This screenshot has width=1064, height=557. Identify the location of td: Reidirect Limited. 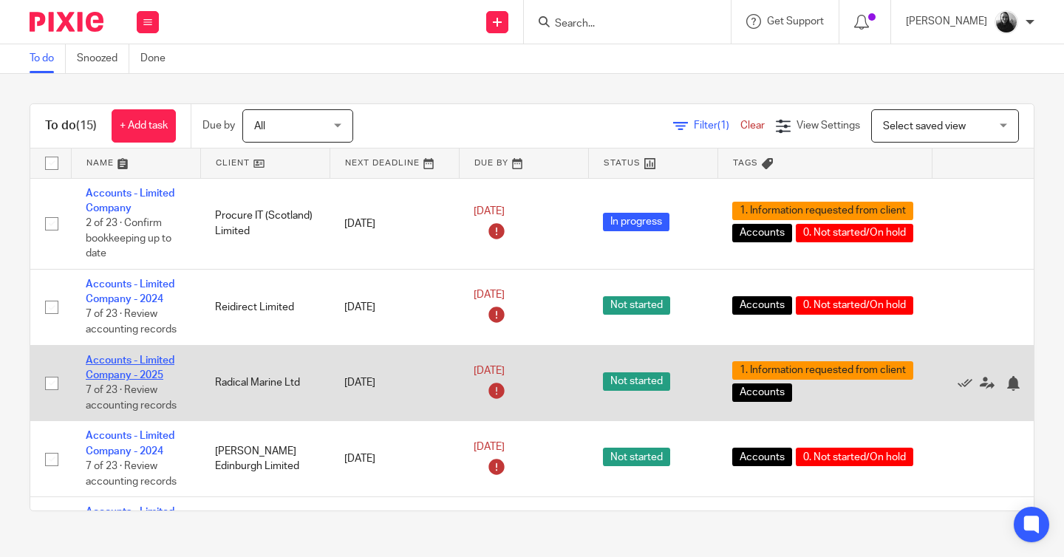
(264, 307).